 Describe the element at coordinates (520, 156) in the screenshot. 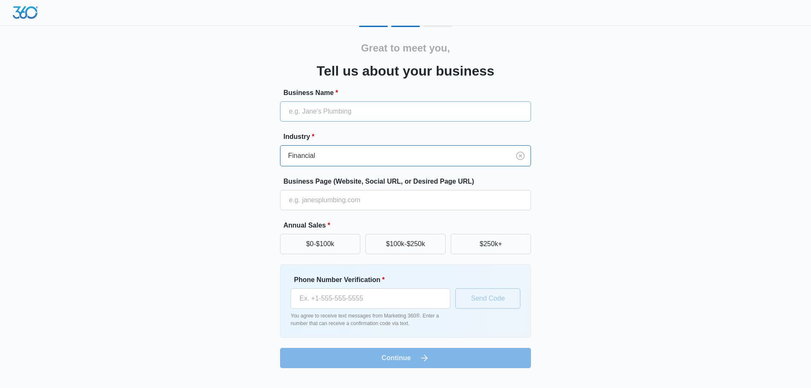

I see `button: Clear` at that location.